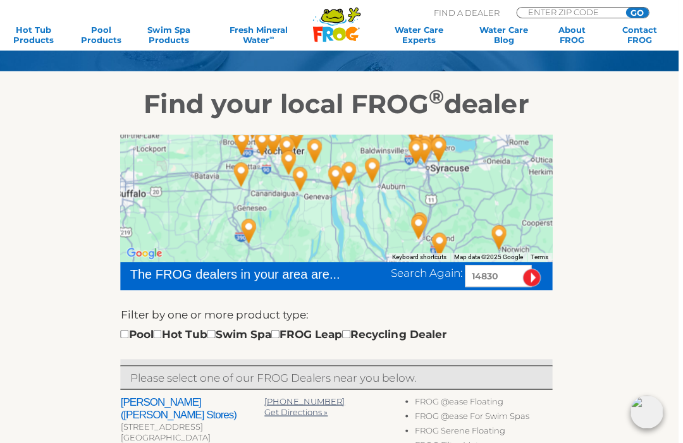 The image size is (683, 443). What do you see at coordinates (264, 35) in the screenshot?
I see `a: Fresh MineralWater∞` at bounding box center [264, 35].